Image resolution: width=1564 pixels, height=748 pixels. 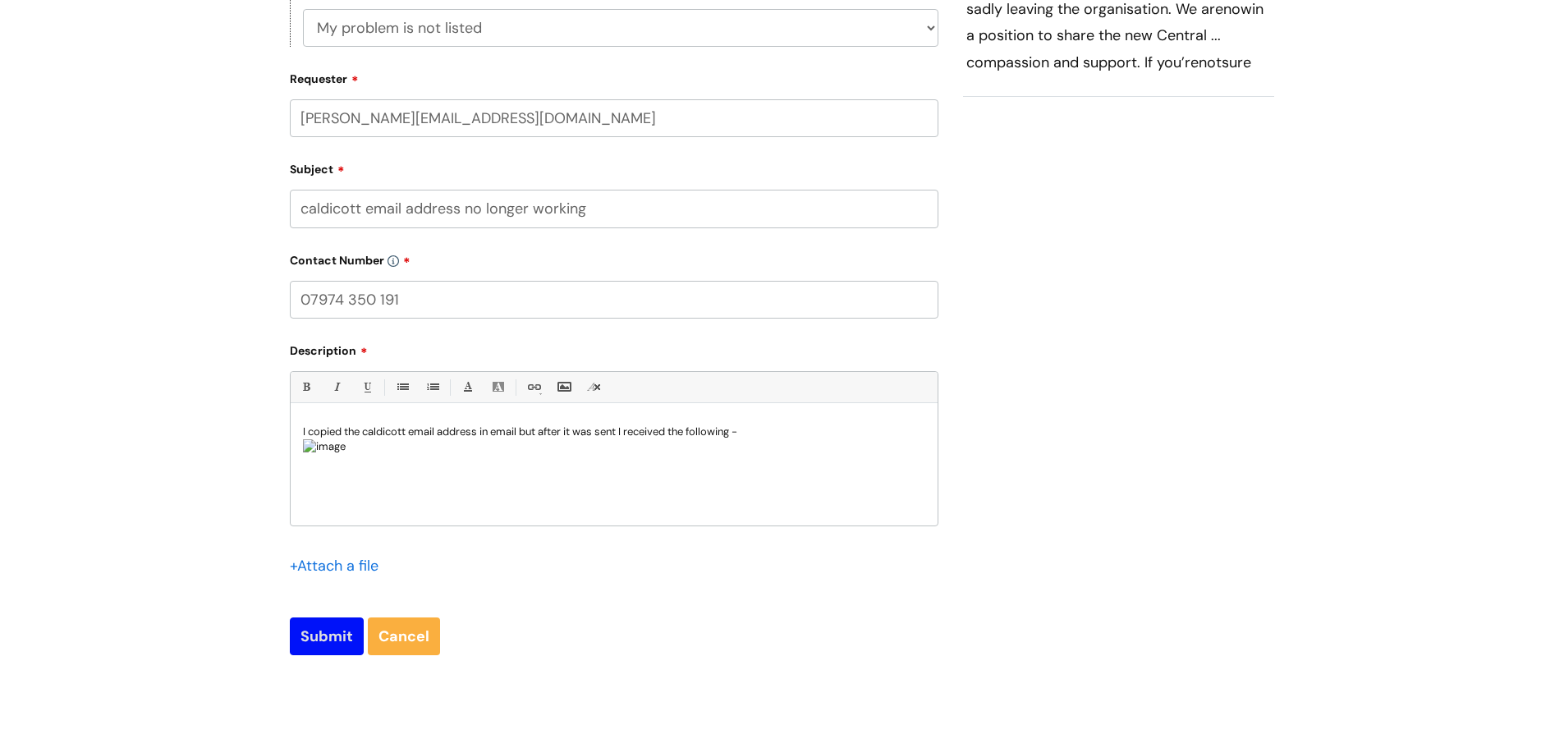 I want to click on p: I copied the caldicott email address in email but after it was sent I received the following -, so click(x=614, y=432).